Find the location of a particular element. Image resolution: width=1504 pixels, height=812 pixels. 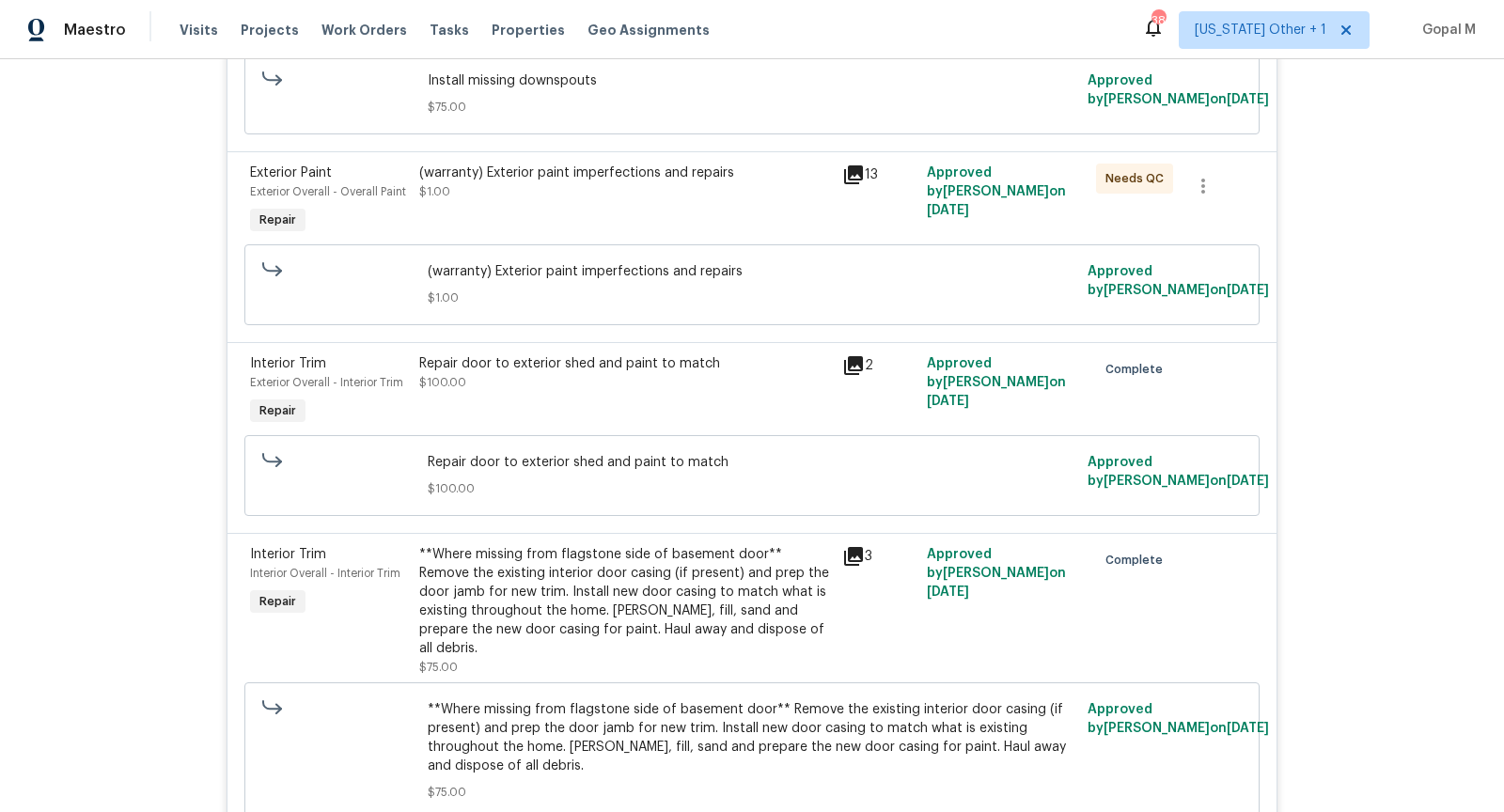

span: Exterior Overall - Overall Paint is located at coordinates (328, 192).